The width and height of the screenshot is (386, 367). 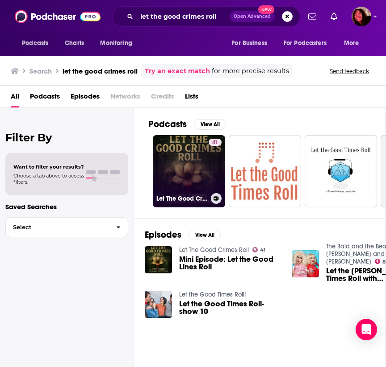 I want to click on span: Open Advanced, so click(x=252, y=17).